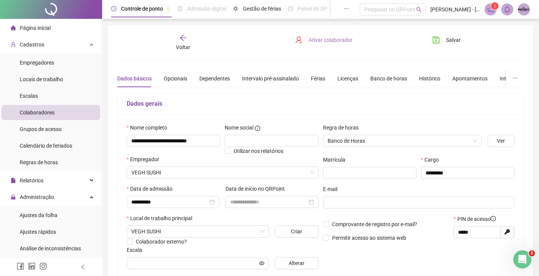 The image size is (539, 276). Describe the element at coordinates (175, 79) in the screenshot. I see `div: Opcionais` at that location.